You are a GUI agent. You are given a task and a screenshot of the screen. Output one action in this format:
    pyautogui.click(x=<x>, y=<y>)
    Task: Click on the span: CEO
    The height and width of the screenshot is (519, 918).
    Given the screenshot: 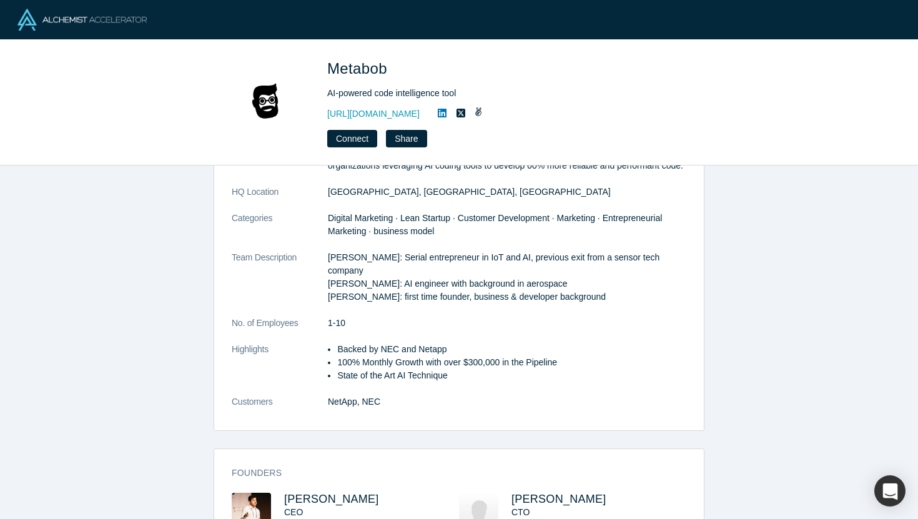 What is the action you would take?
    pyautogui.click(x=294, y=512)
    